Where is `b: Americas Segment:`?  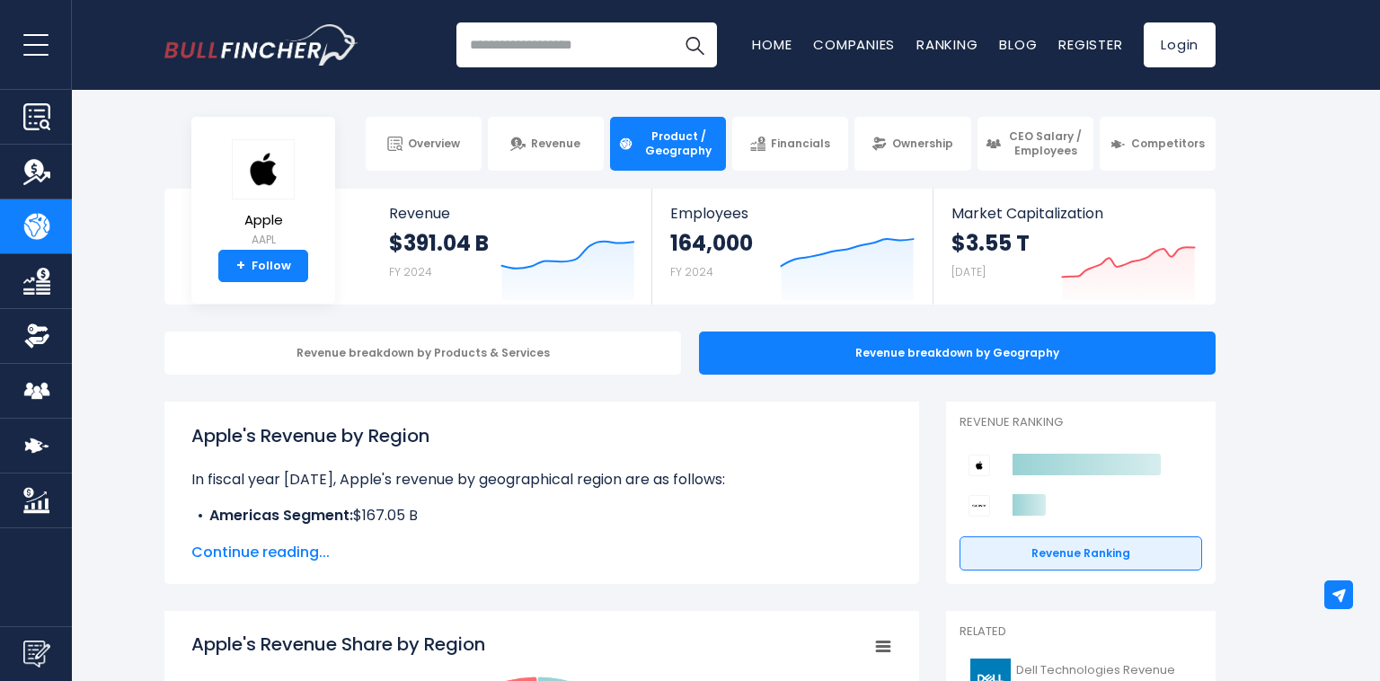 b: Americas Segment: is located at coordinates (281, 515).